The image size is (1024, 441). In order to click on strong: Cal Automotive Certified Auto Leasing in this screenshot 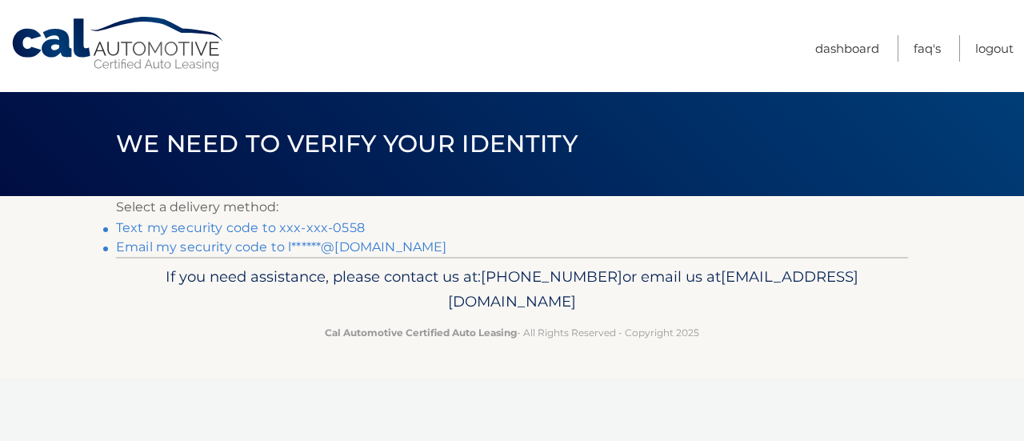, I will do `click(421, 332)`.